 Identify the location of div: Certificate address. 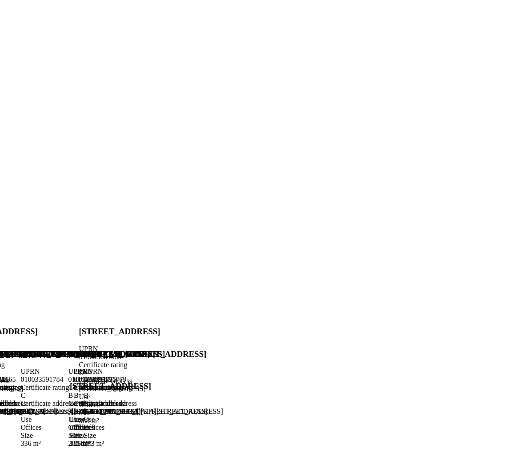
(153, 403).